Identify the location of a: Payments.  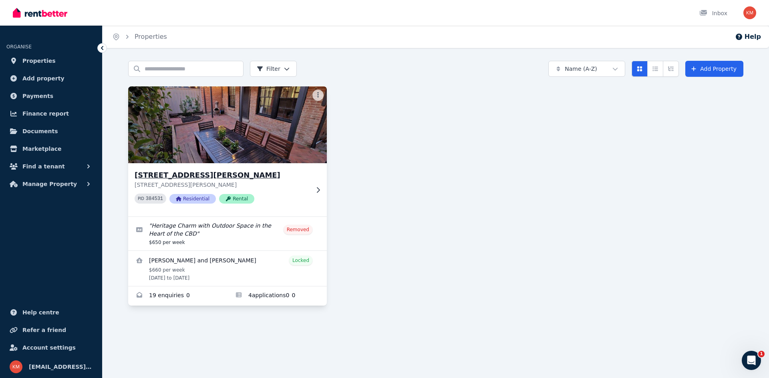
(51, 96).